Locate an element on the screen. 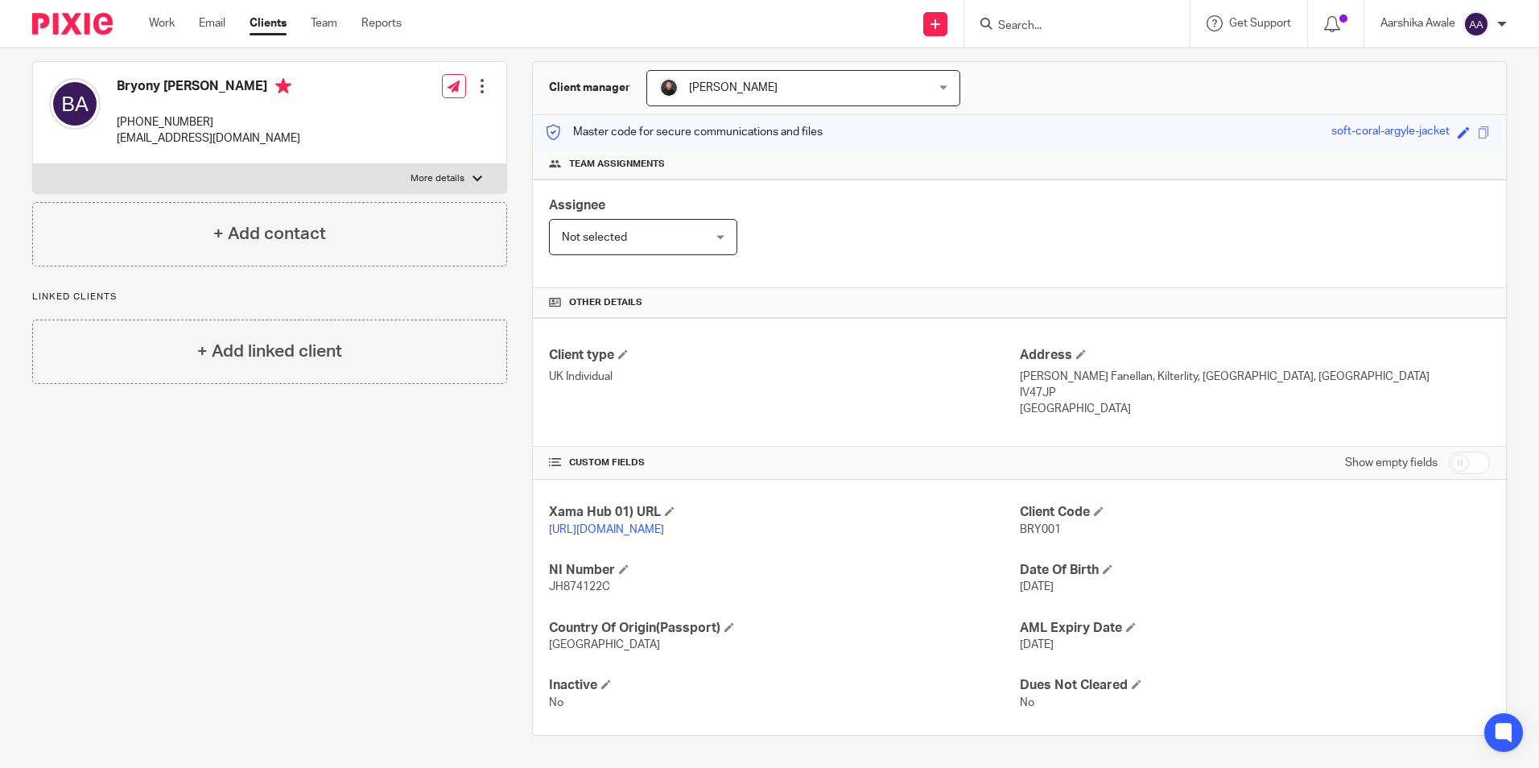 The height and width of the screenshot is (768, 1539). h4: Address is located at coordinates (1254, 355).